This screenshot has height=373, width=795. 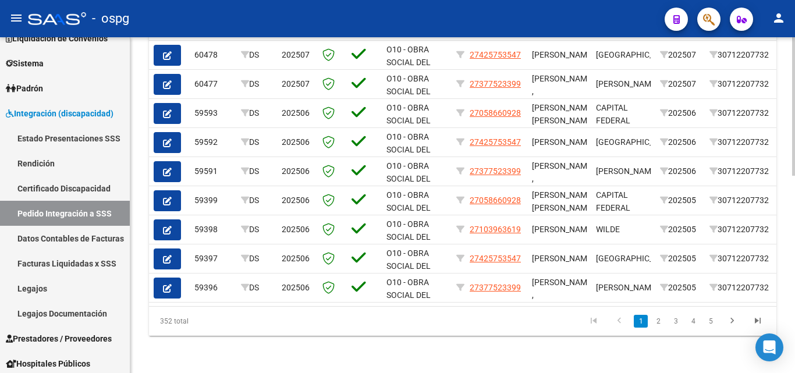 What do you see at coordinates (658, 321) in the screenshot?
I see `li: page 2` at bounding box center [658, 321].